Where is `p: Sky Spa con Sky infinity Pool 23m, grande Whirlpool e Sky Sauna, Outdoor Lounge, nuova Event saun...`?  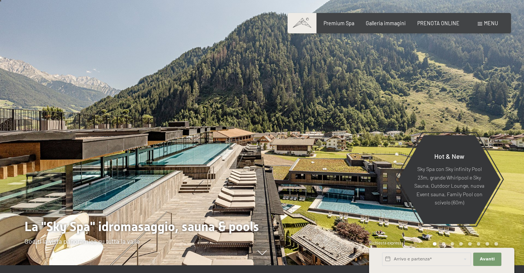 p: Sky Spa con Sky infinity Pool 23m, grande Whirlpool e Sky Sauna, Outdoor Lounge, nuova Event saun... is located at coordinates (449, 186).